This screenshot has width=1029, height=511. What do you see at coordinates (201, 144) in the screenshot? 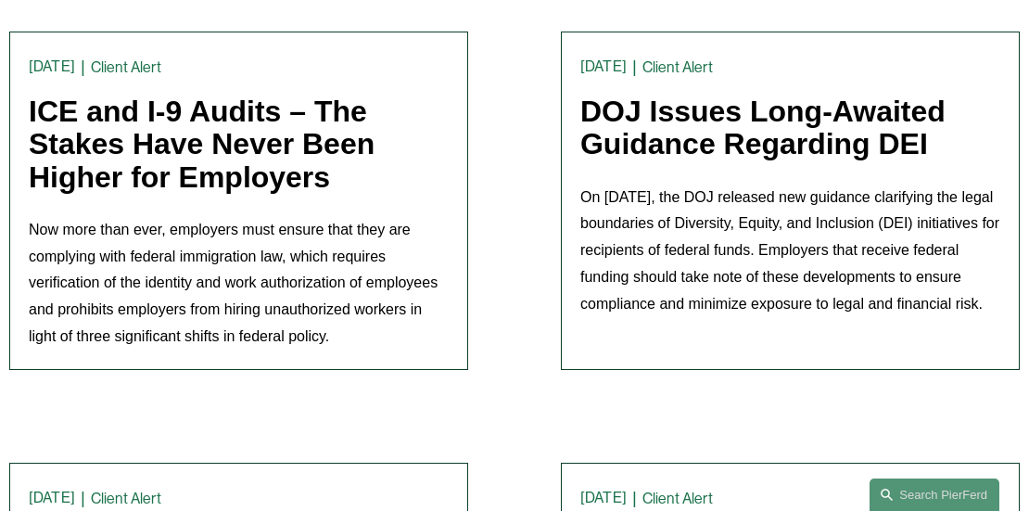
I see `a: ICE and I-9 Audits – The Stakes Have Never Been Higher for Employers` at bounding box center [201, 144].